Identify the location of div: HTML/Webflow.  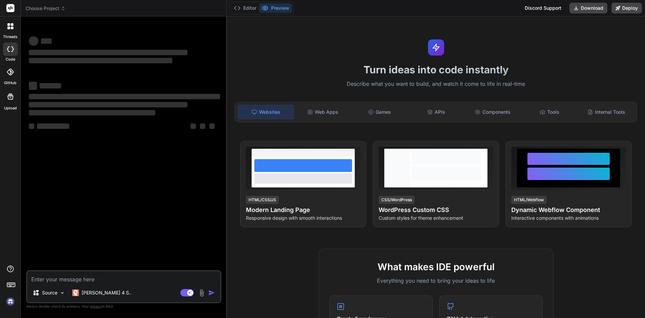
(529, 200).